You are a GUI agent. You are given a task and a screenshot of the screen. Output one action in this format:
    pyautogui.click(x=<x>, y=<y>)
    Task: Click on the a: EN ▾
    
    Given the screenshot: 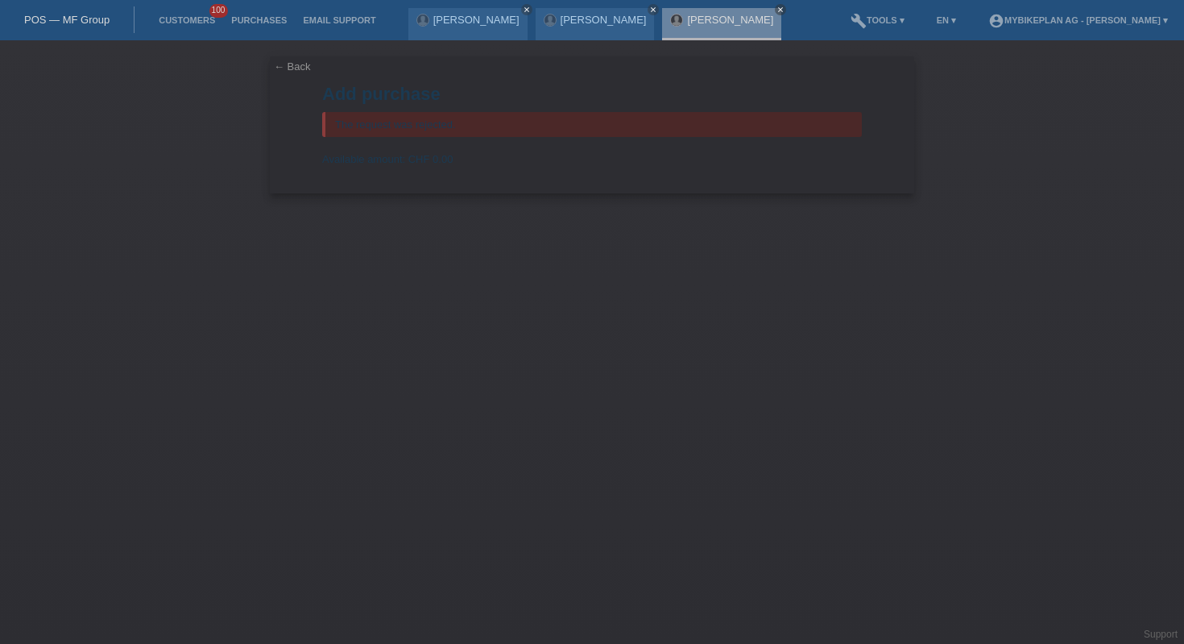 What is the action you would take?
    pyautogui.click(x=947, y=20)
    